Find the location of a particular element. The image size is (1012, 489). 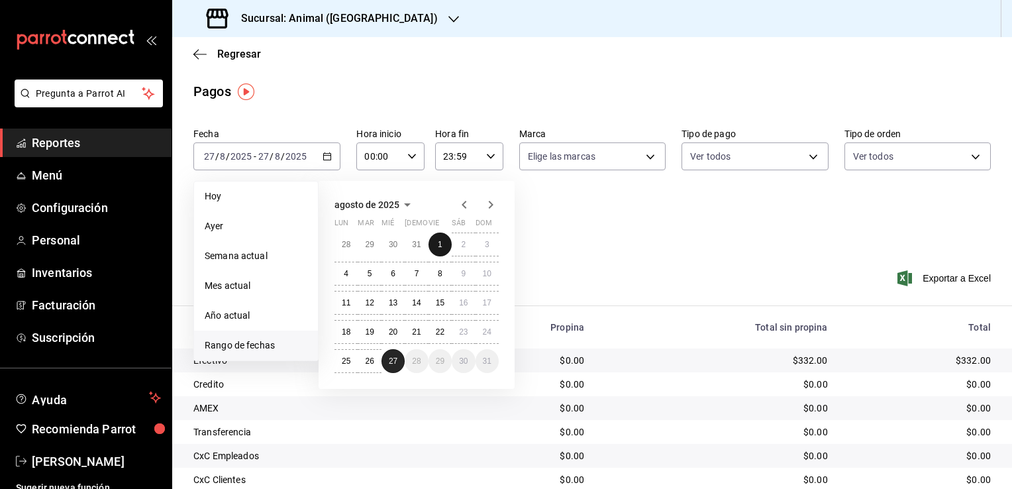

div: Credito is located at coordinates (317, 384).